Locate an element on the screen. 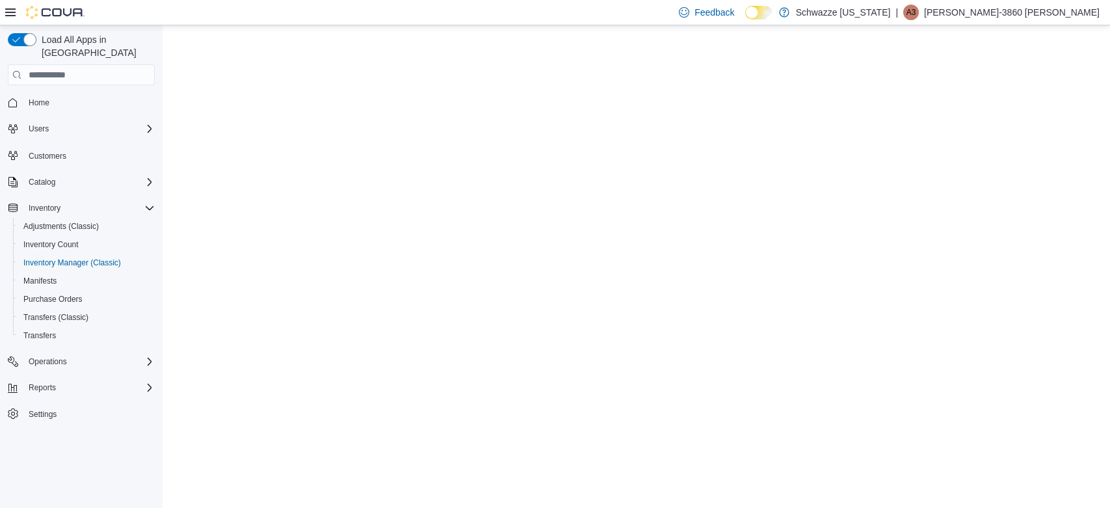 The width and height of the screenshot is (1110, 508). a: Transfers (Classic) is located at coordinates (56, 317).